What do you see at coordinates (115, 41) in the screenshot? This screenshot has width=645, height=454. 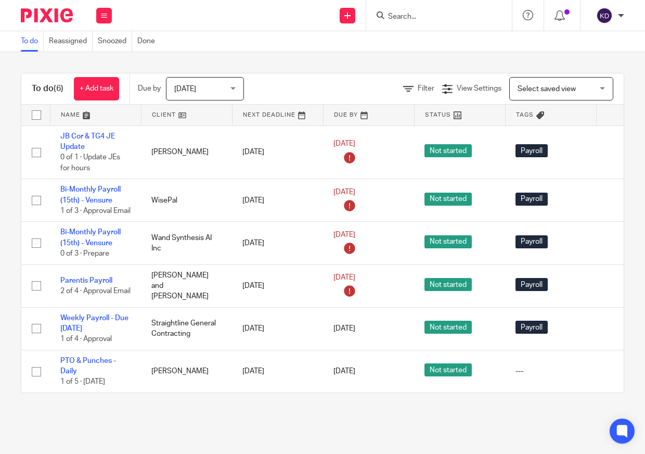 I see `a: Snoozed` at bounding box center [115, 41].